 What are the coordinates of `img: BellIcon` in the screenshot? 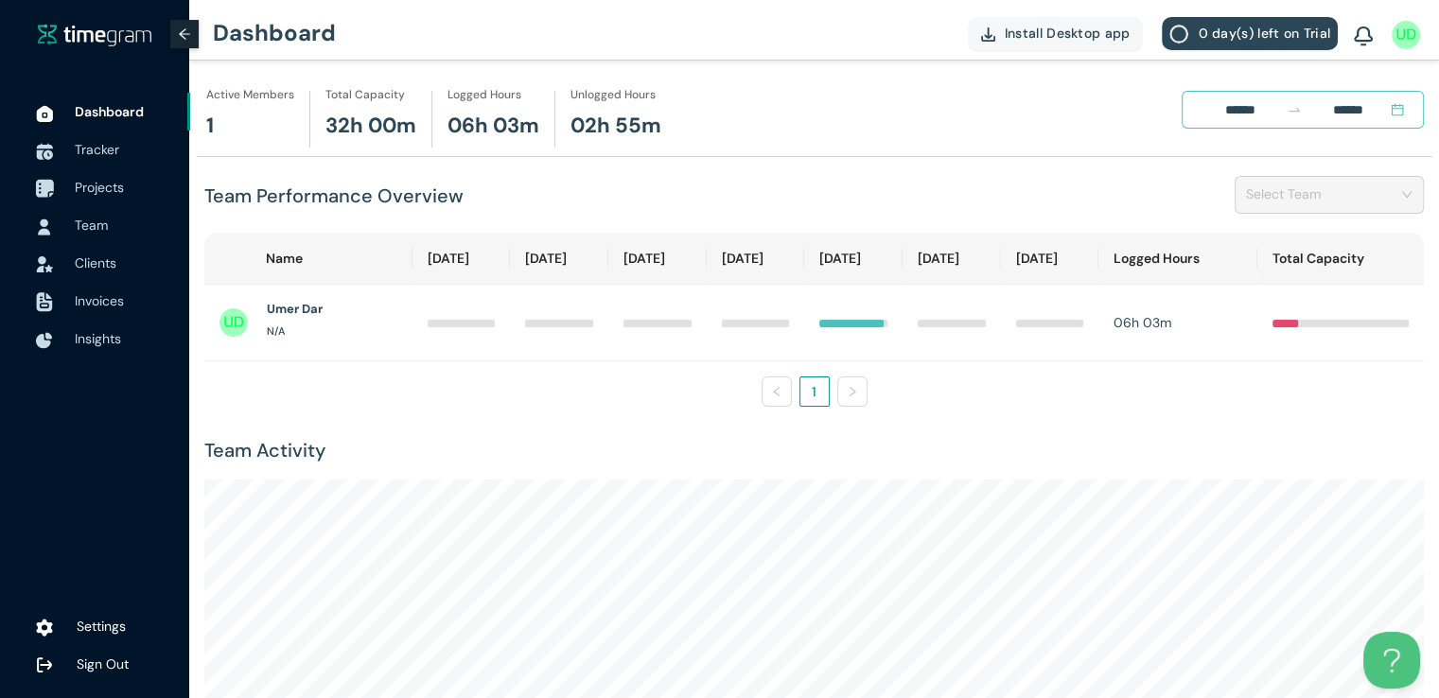 It's located at (1363, 37).